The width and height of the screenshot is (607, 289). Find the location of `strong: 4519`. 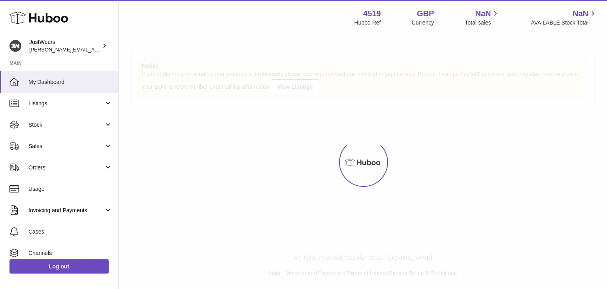

strong: 4519 is located at coordinates (372, 13).